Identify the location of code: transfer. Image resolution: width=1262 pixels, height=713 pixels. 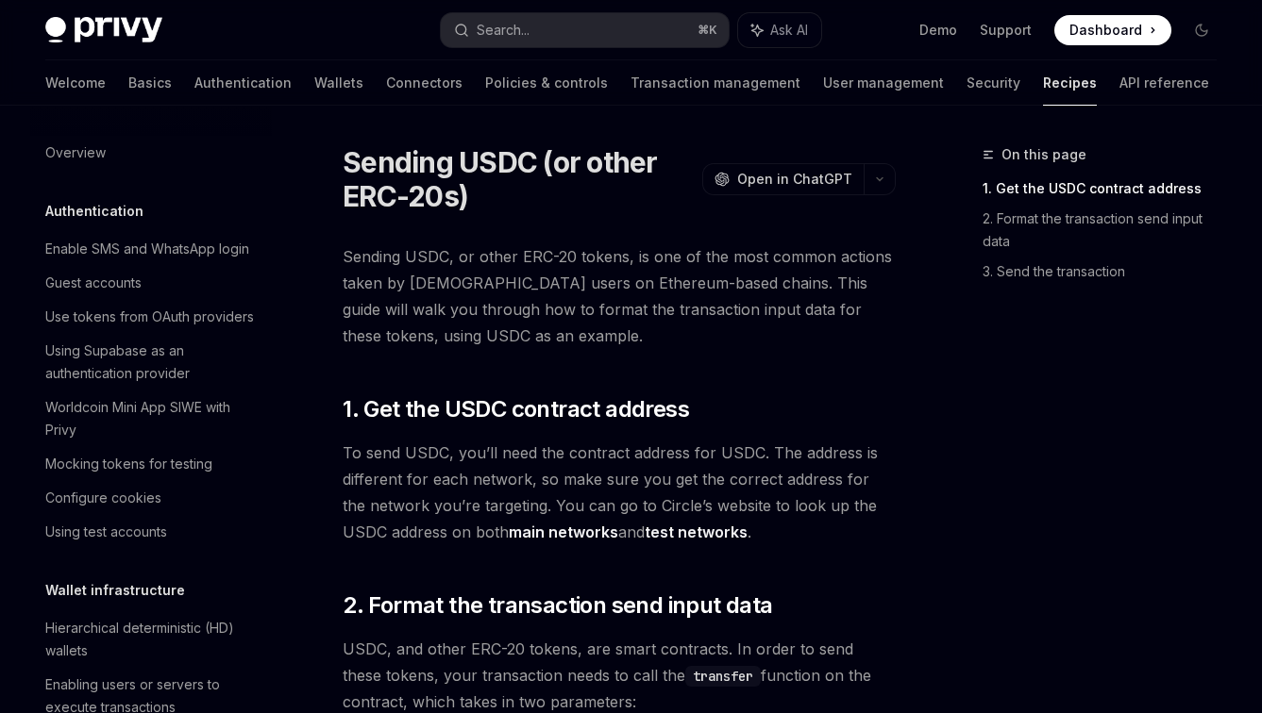
(723, 677).